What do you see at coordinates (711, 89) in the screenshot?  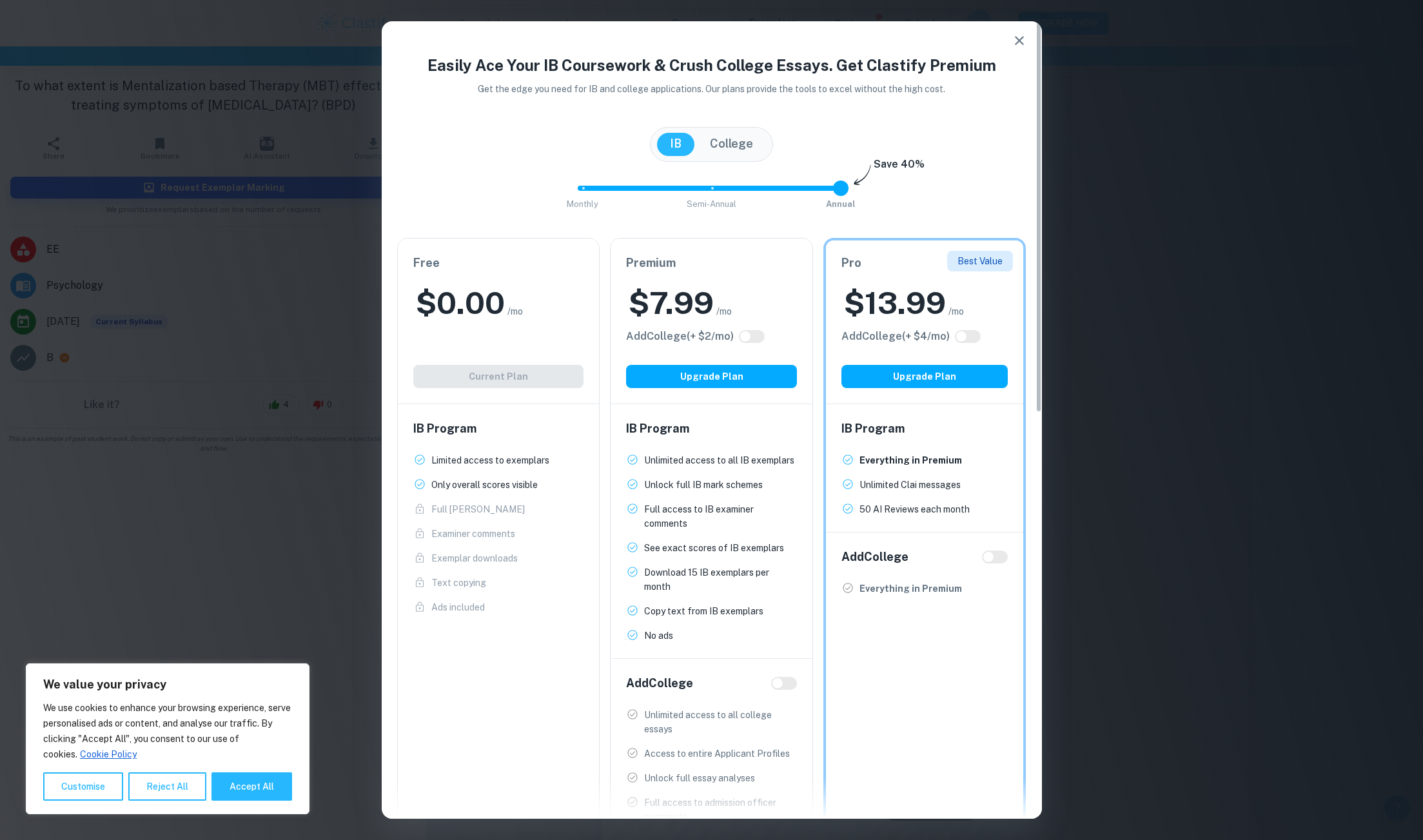 I see `p: Get the edge you need for IB and college applications. Our plans provide the tools to excel witho...` at bounding box center [711, 89].